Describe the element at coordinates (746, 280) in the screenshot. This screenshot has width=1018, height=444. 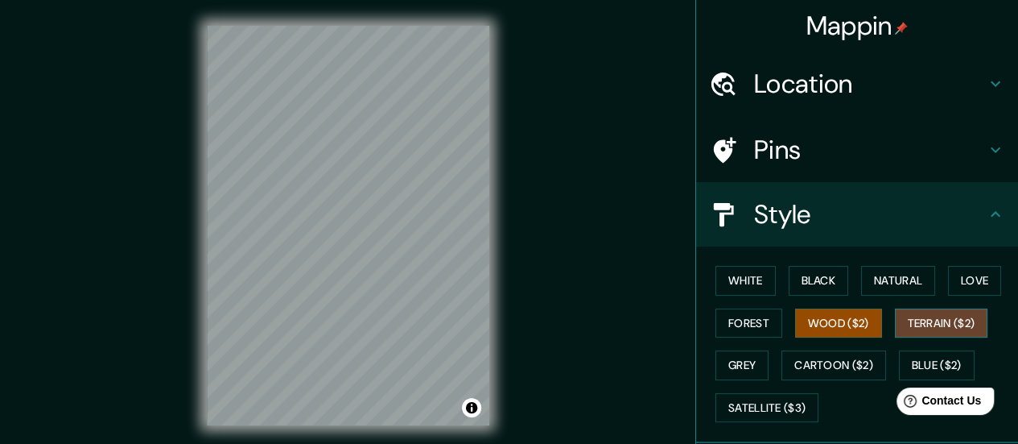
I see `button: White` at that location.